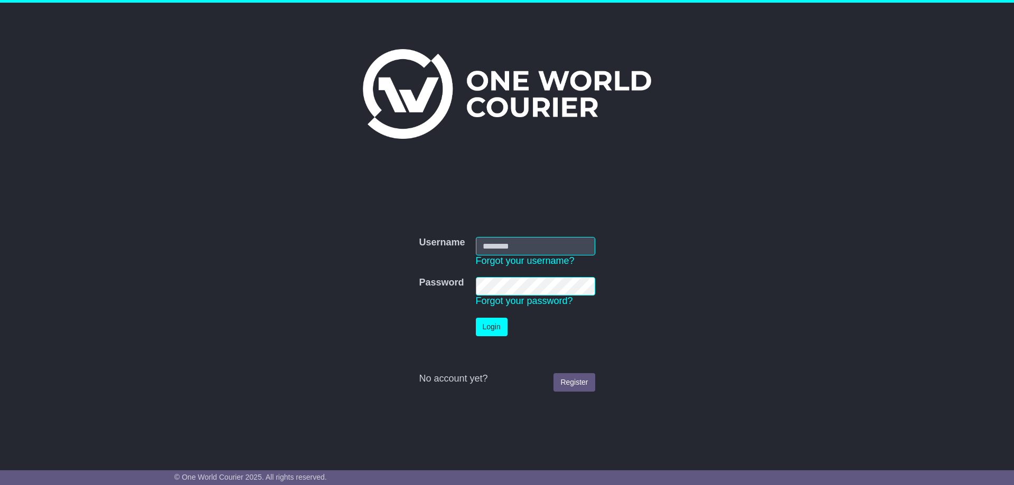  What do you see at coordinates (250, 478) in the screenshot?
I see `span: © One World Courier 2025. All rights reserved.` at bounding box center [250, 478].